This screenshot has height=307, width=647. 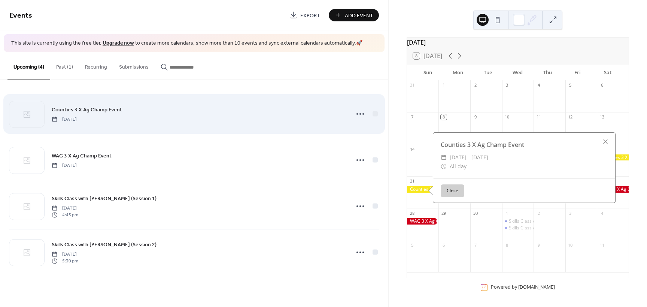 What do you see at coordinates (118, 43) in the screenshot?
I see `a: Upgrade now` at bounding box center [118, 43].